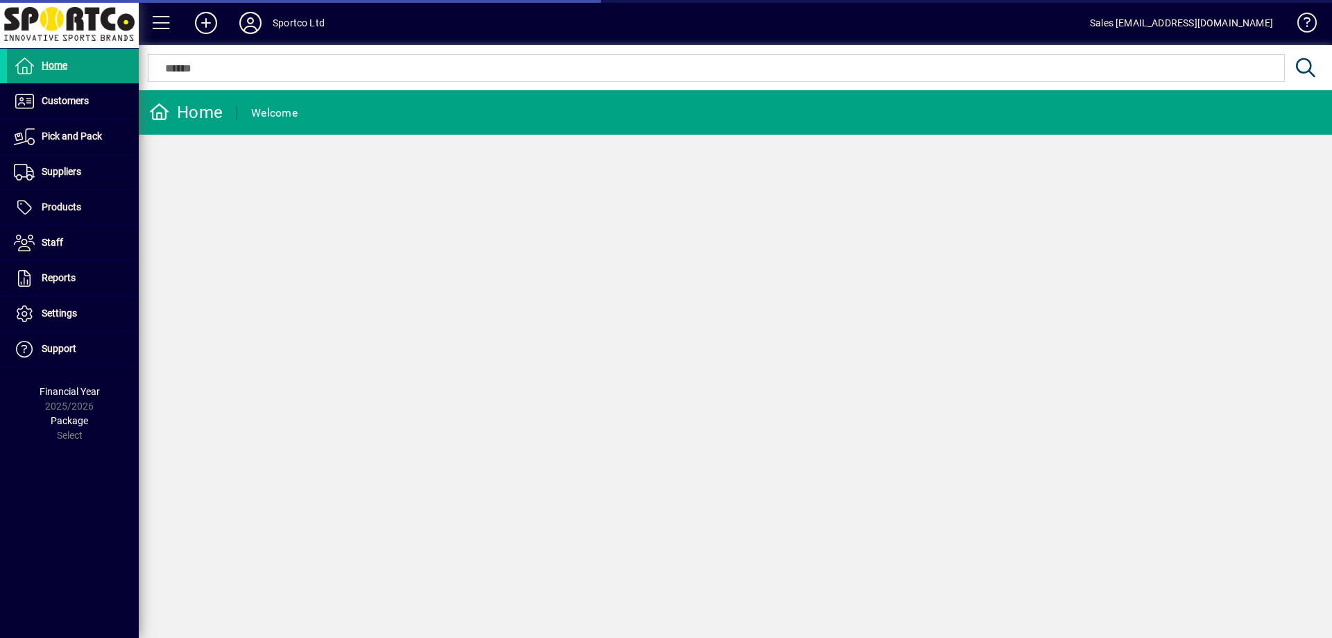  Describe the element at coordinates (52, 242) in the screenshot. I see `span: Staff` at that location.